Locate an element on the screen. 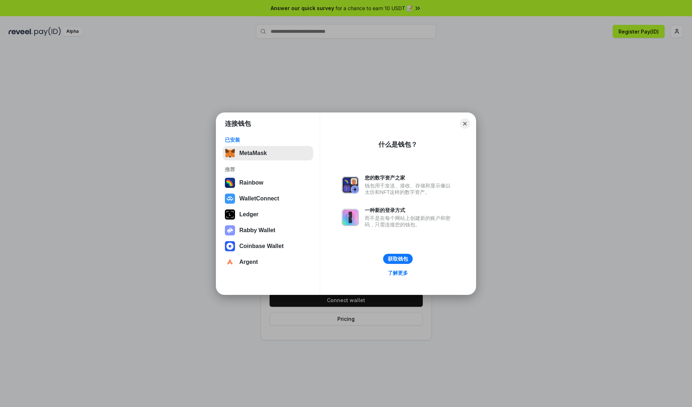 The height and width of the screenshot is (407, 692). div: 钱包用于发送、接收、存储和显示像以太坊和NFT这样的数字资产。 is located at coordinates (410, 189).